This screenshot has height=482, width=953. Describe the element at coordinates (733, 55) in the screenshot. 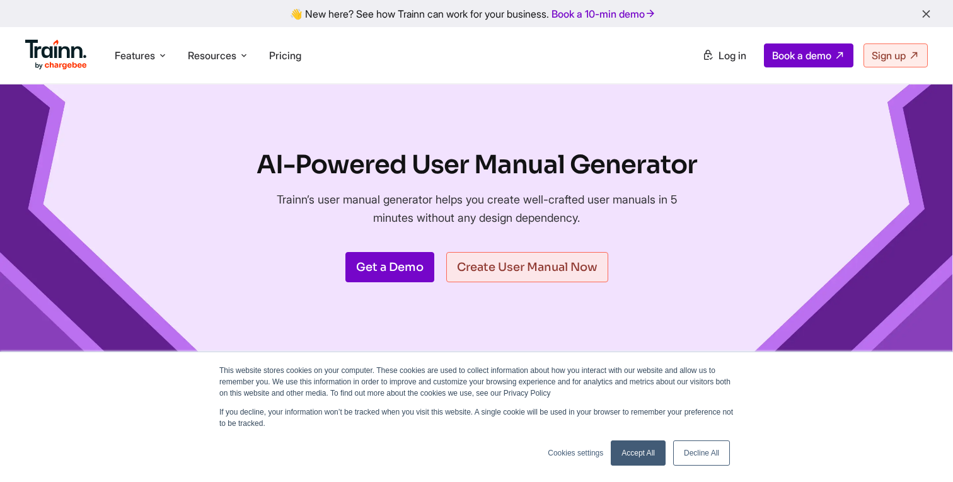

I see `span: Log in` at that location.